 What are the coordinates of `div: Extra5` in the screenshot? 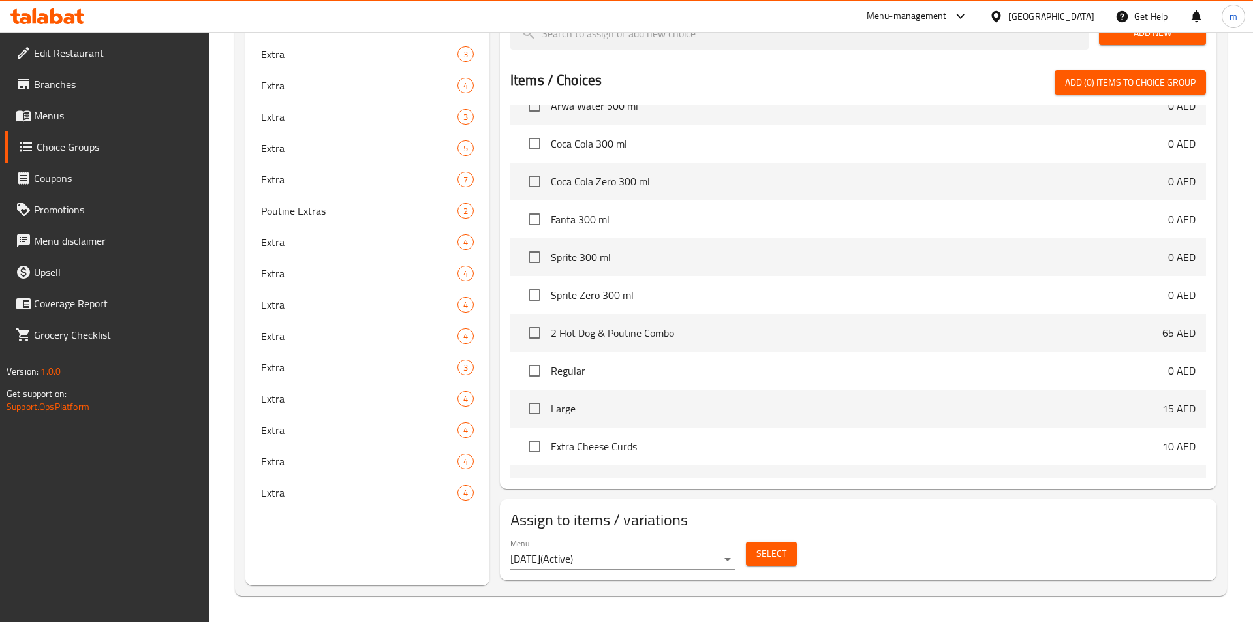 It's located at (367, 148).